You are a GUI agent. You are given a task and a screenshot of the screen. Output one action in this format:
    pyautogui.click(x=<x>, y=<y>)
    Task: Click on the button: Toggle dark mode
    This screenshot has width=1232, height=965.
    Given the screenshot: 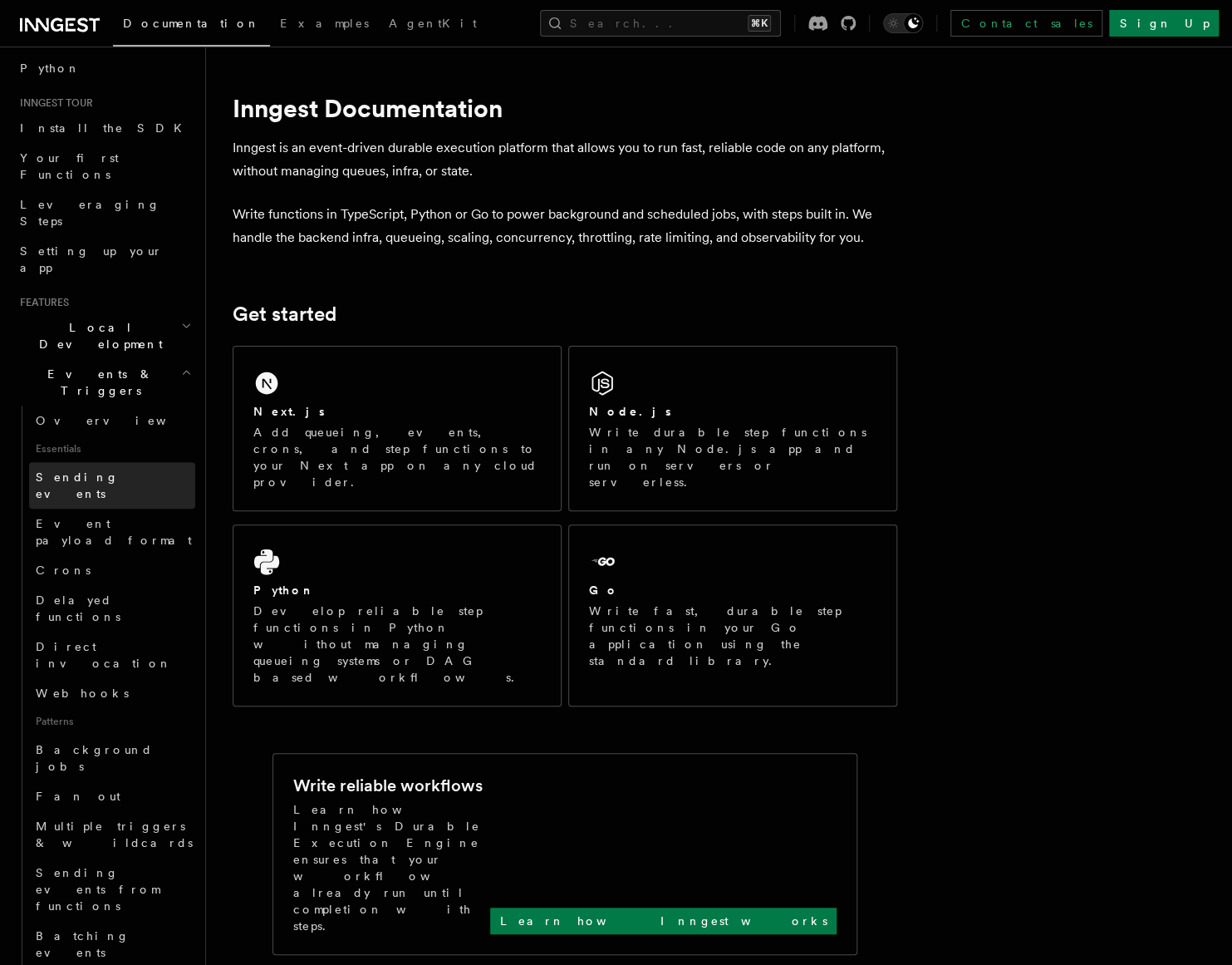 What is the action you would take?
    pyautogui.click(x=903, y=24)
    